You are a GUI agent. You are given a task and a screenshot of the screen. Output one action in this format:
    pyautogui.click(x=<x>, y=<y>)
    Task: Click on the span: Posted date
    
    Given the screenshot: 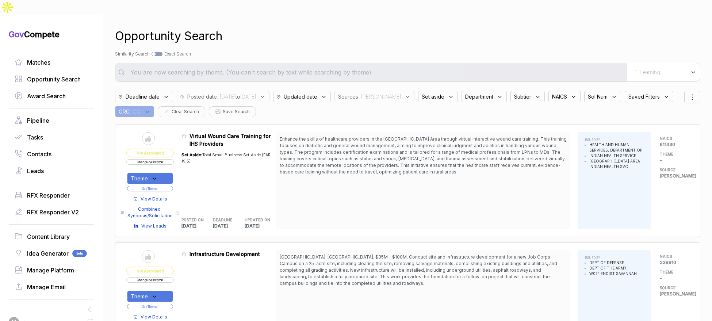 What is the action you would take?
    pyautogui.click(x=202, y=96)
    